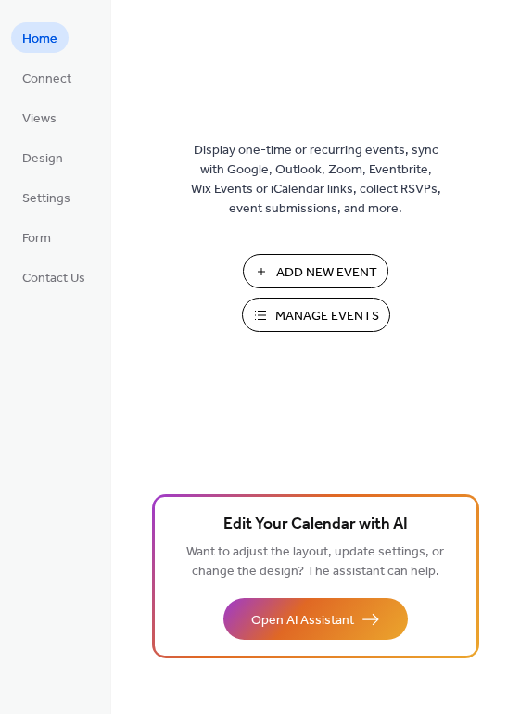 The height and width of the screenshot is (714, 520). I want to click on span: Home, so click(40, 39).